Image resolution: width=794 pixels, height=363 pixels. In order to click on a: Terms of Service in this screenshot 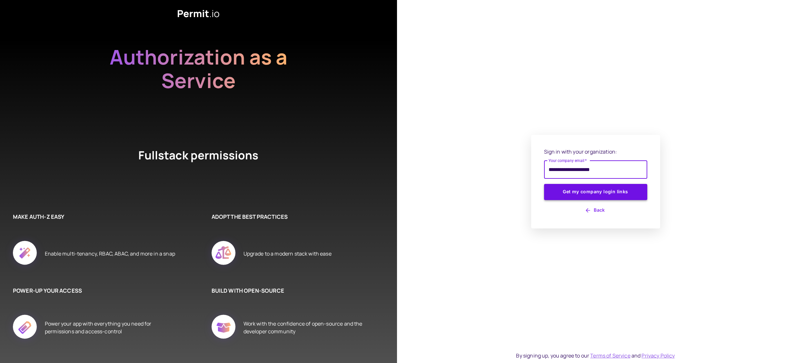, I will do `click(610, 355)`.